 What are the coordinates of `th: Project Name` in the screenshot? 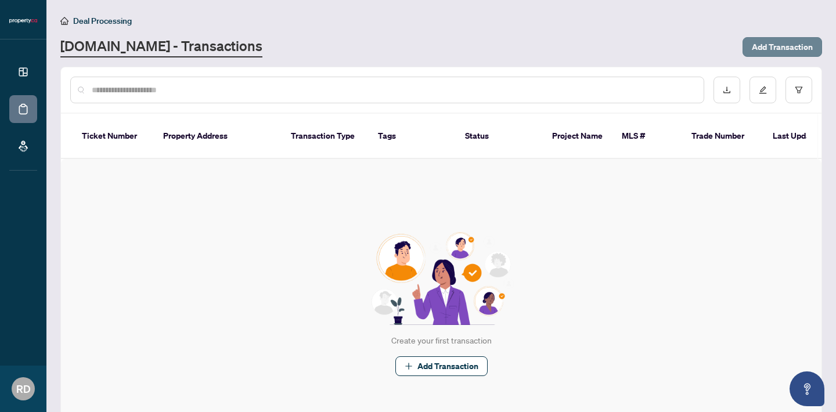 It's located at (577, 136).